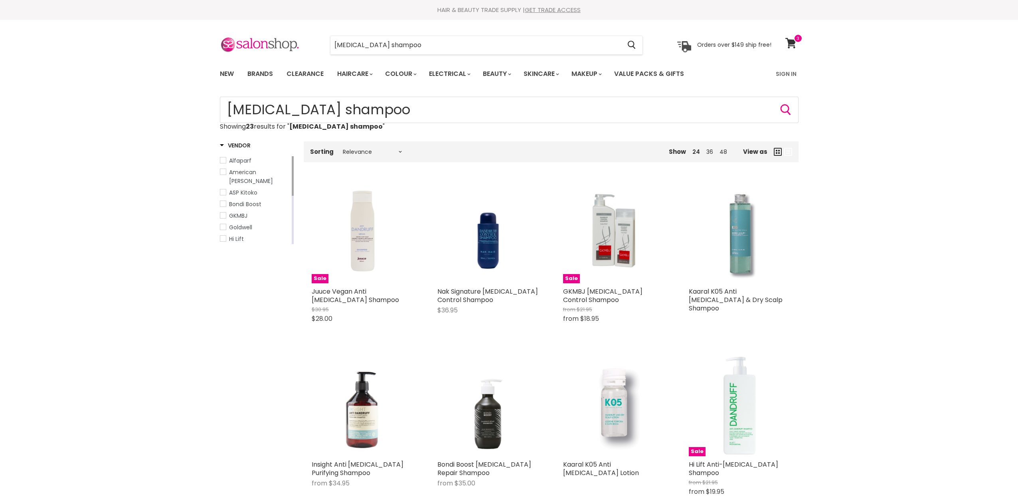  I want to click on span: View as, so click(755, 151).